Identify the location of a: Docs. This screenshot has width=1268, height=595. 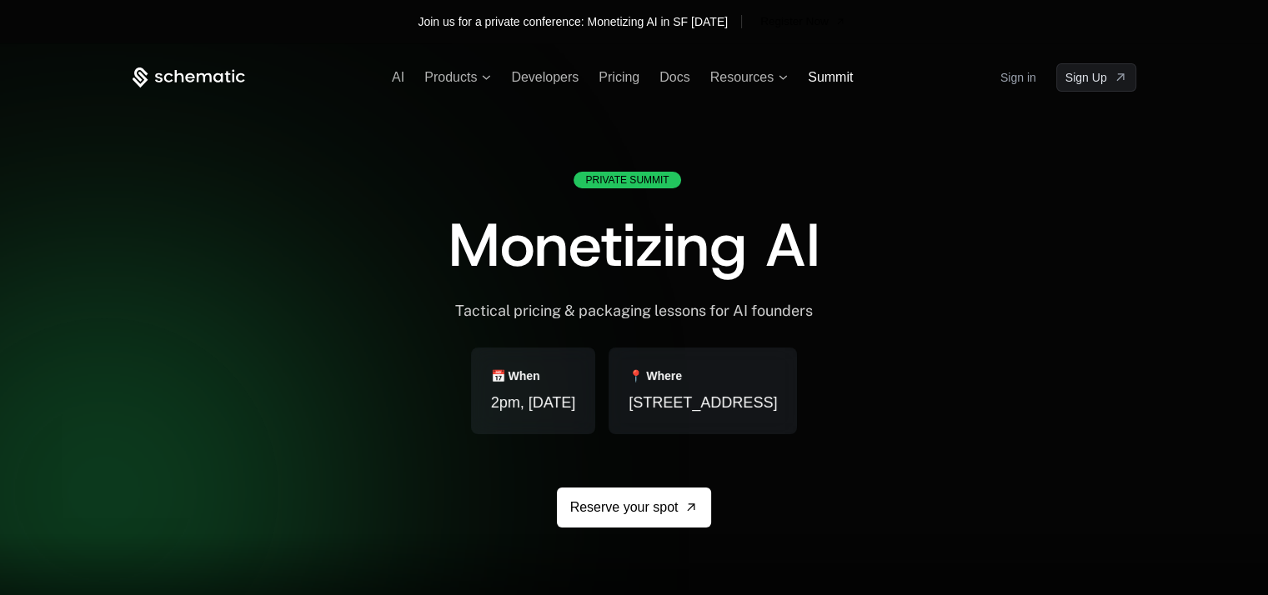
(674, 77).